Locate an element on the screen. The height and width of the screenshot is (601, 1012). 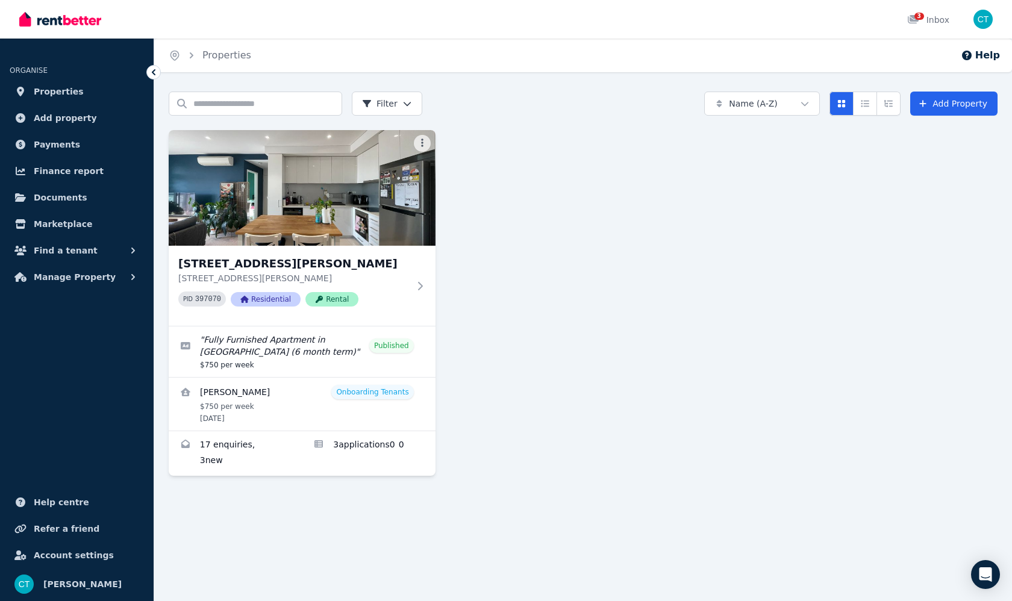
button: Expanded list view is located at coordinates (888, 104).